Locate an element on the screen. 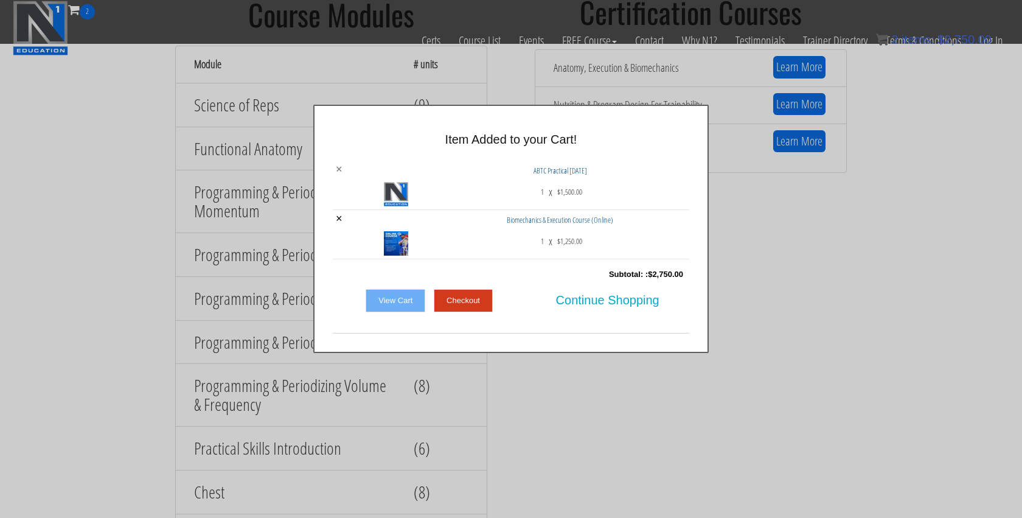 Image resolution: width=1022 pixels, height=518 pixels. img: ABTC Practical Nov 2025 is located at coordinates (396, 194).